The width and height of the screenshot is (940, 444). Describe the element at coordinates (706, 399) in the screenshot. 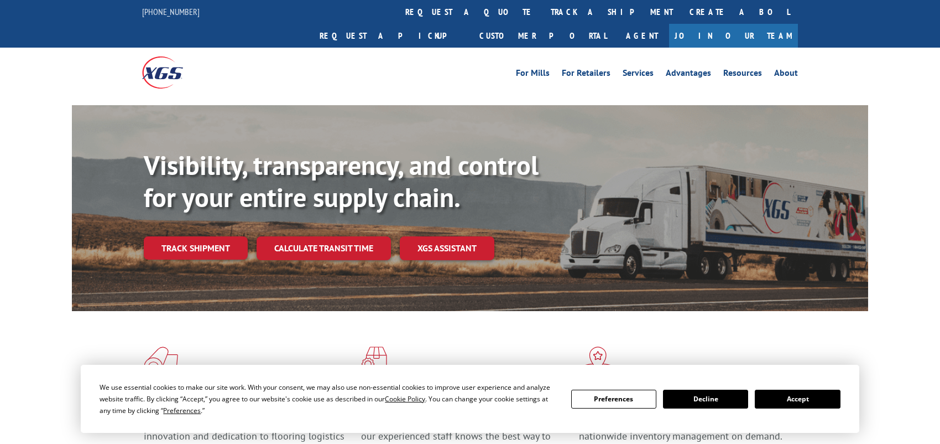

I see `button: Decline` at that location.